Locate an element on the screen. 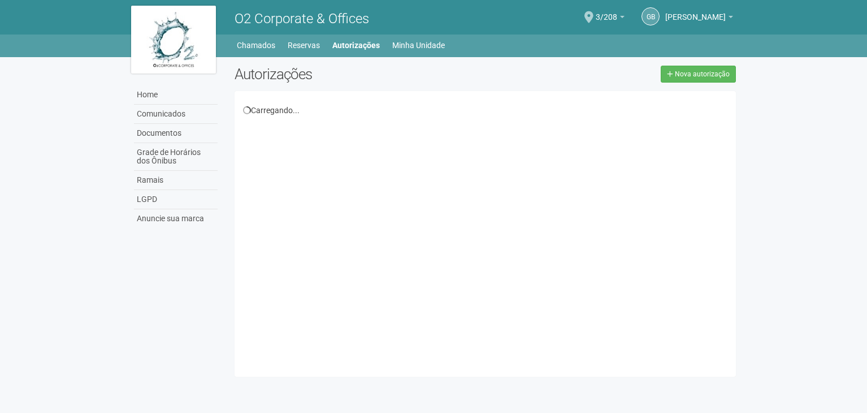  a: GB is located at coordinates (651, 16).